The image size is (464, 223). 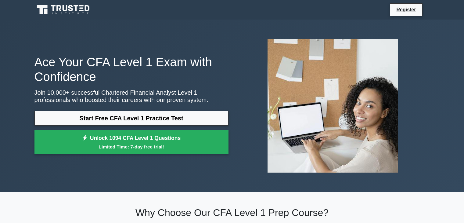 What do you see at coordinates (232, 212) in the screenshot?
I see `h2: Why Choose Our CFA Level 1 Prep Course?` at bounding box center [232, 212].